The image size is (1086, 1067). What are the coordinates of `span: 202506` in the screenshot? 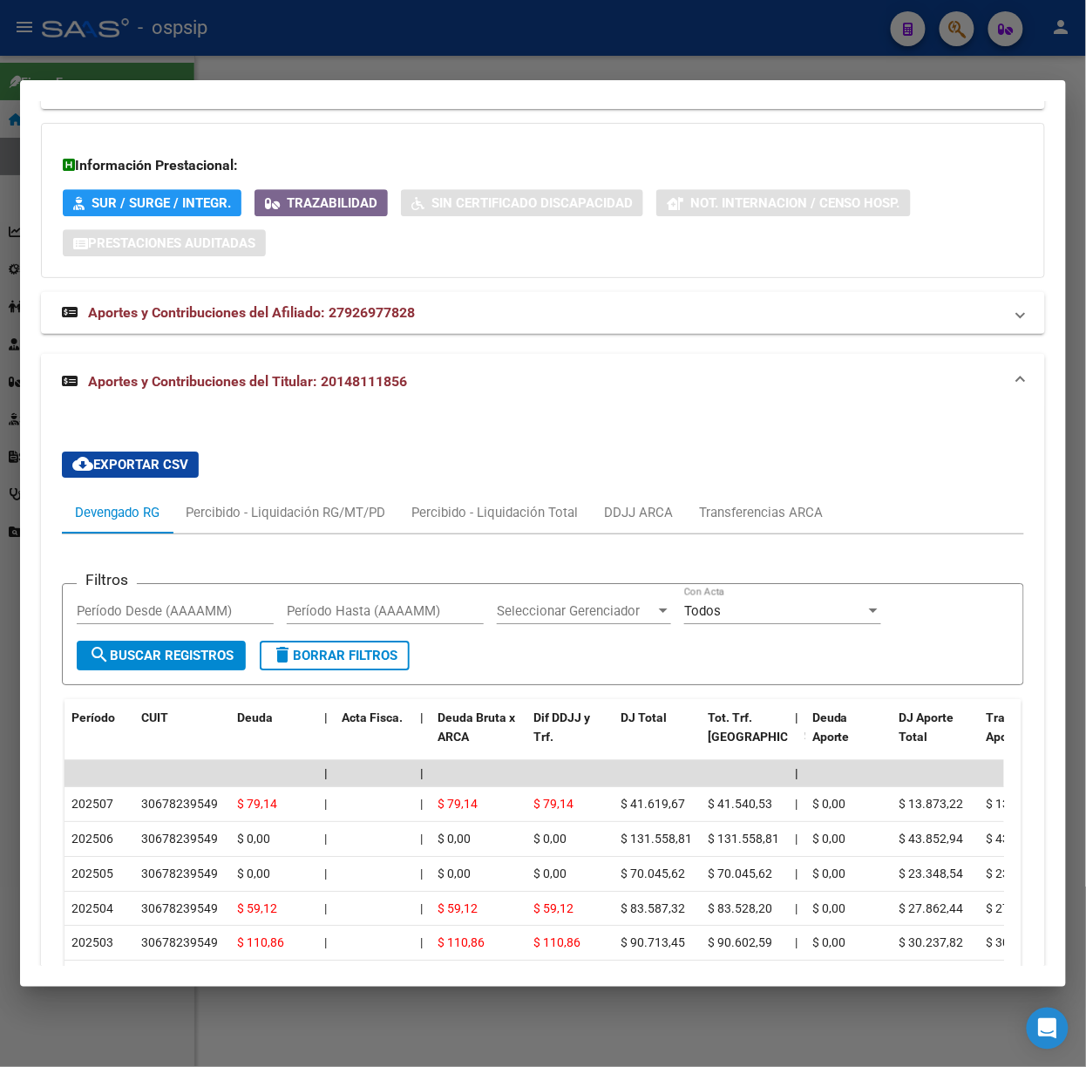 It's located at (92, 839).